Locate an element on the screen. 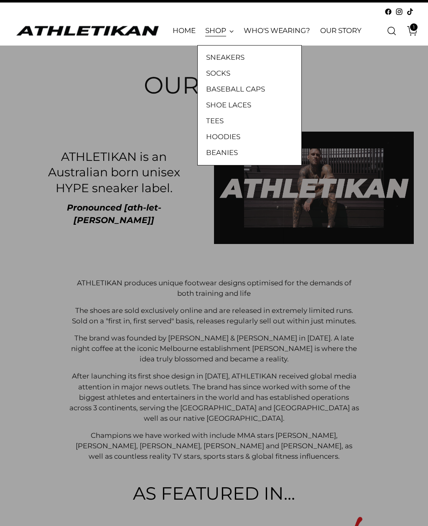 This screenshot has height=526, width=428. a: WHO'S WEARING? is located at coordinates (277, 31).